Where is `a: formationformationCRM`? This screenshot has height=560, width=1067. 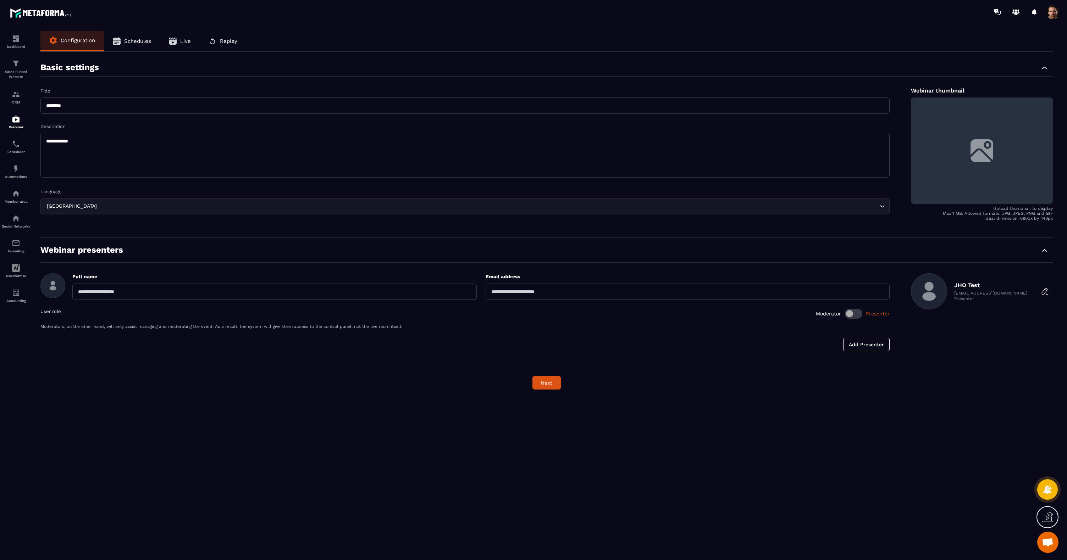 a: formationformationCRM is located at coordinates (16, 97).